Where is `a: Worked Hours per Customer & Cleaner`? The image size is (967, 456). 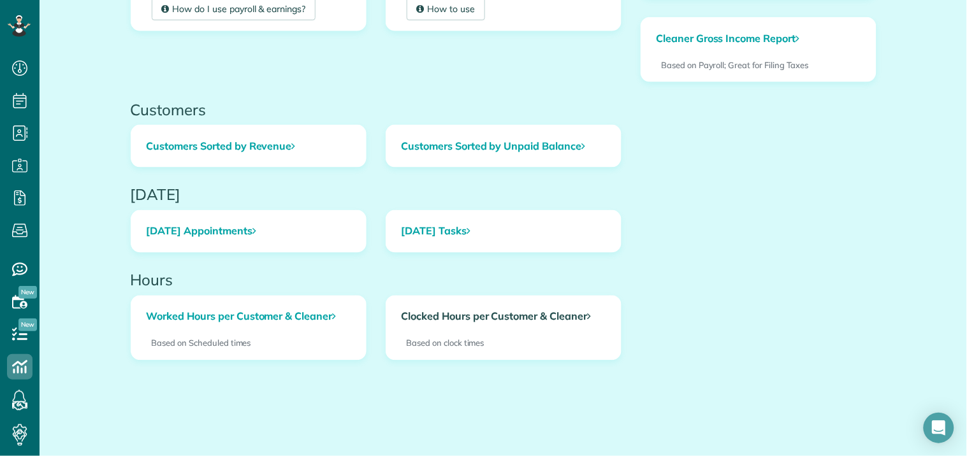 a: Worked Hours per Customer & Cleaner is located at coordinates (248, 317).